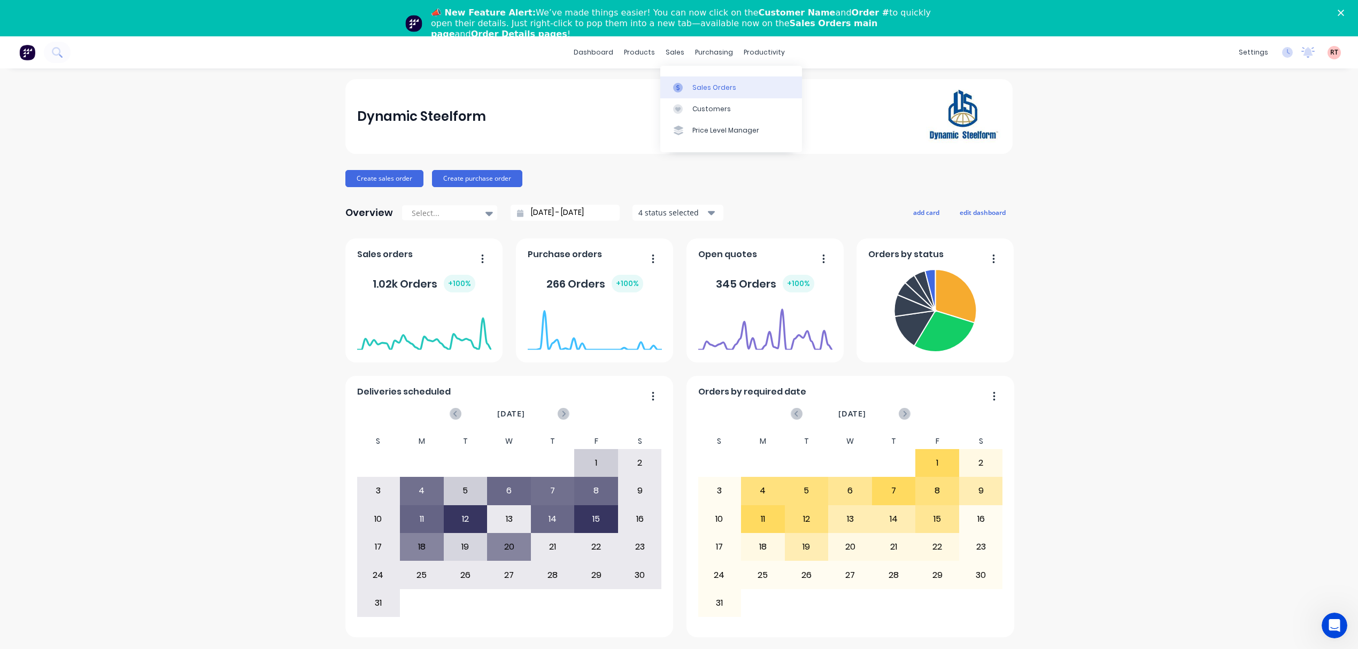  I want to click on div: 15, so click(596, 519).